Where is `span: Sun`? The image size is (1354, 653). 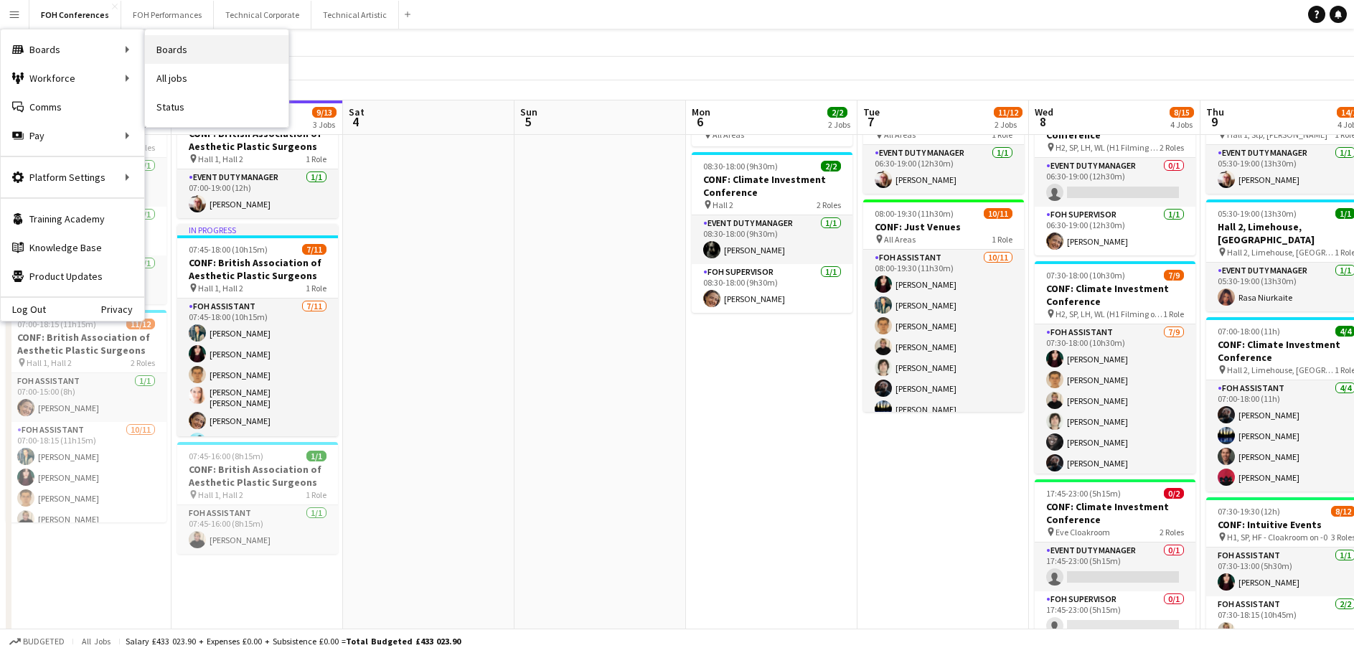 span: Sun is located at coordinates (529, 112).